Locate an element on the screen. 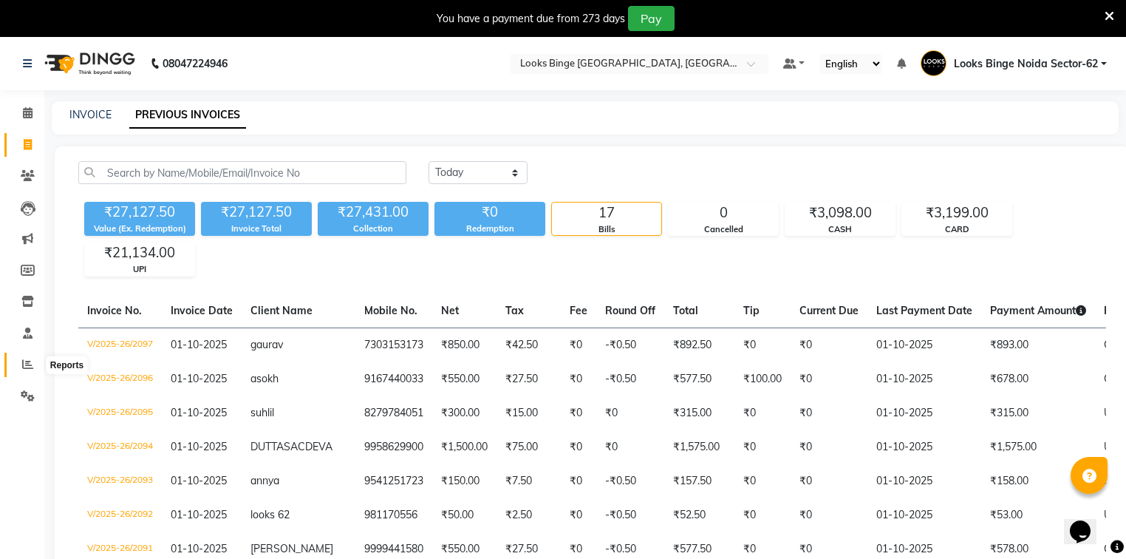 This screenshot has width=1126, height=559. div: ₹3,199.00 is located at coordinates (957, 213).